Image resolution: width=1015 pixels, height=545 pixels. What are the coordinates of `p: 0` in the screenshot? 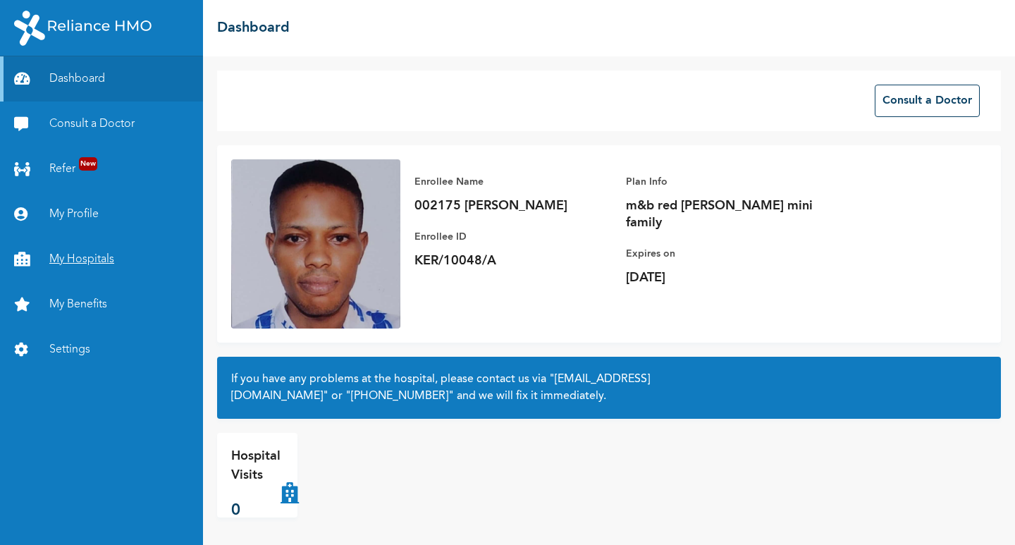 It's located at (256, 510).